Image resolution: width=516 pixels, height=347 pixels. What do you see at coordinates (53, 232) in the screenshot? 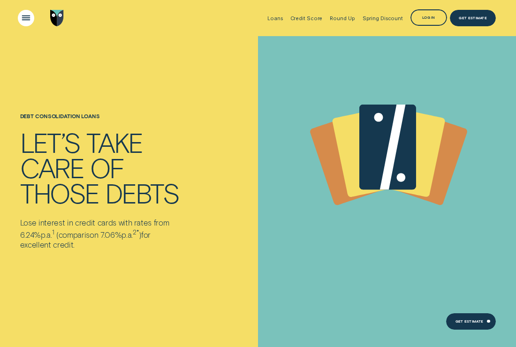
I see `sup: 1` at bounding box center [53, 232].